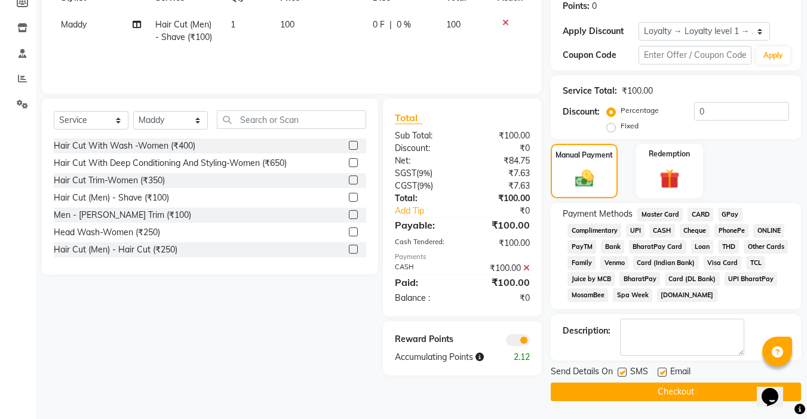  Describe the element at coordinates (590, 91) in the screenshot. I see `div: Service Total:` at that location.